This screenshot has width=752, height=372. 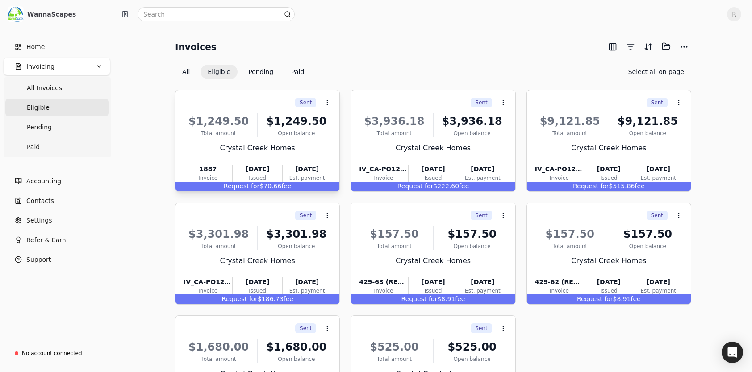 I want to click on div: Open Intercom Messenger, so click(x=732, y=353).